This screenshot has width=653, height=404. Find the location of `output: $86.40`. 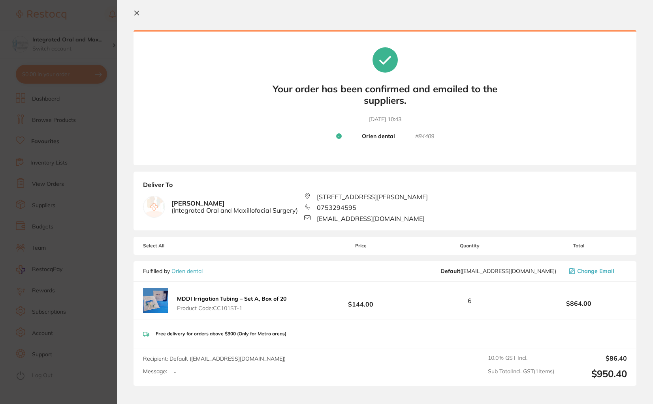

output: $86.40 is located at coordinates (594, 359).